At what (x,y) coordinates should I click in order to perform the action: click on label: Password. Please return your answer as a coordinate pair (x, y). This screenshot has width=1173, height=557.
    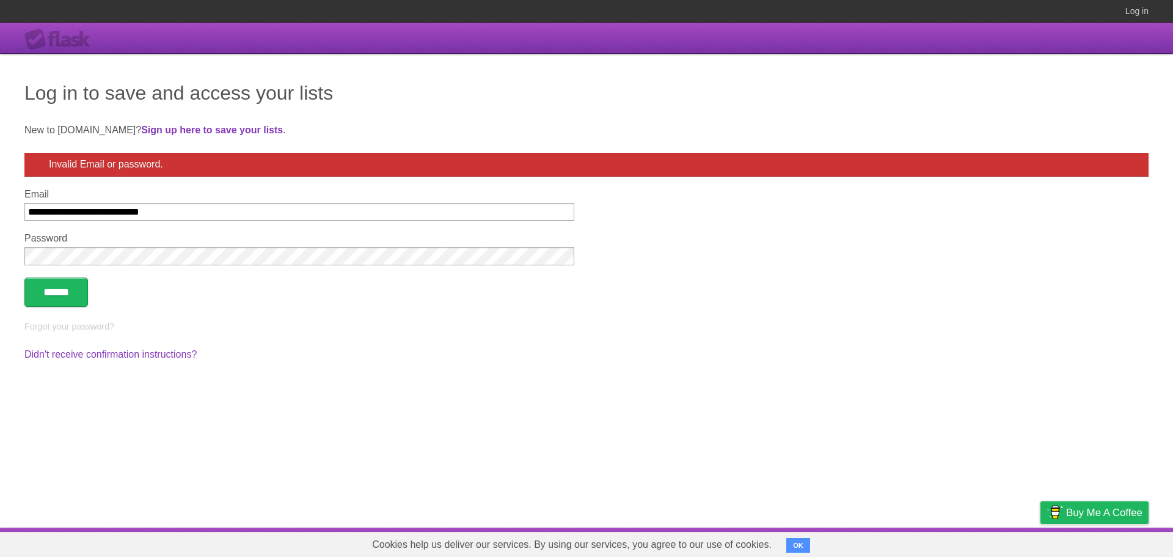
    Looking at the image, I should click on (299, 238).